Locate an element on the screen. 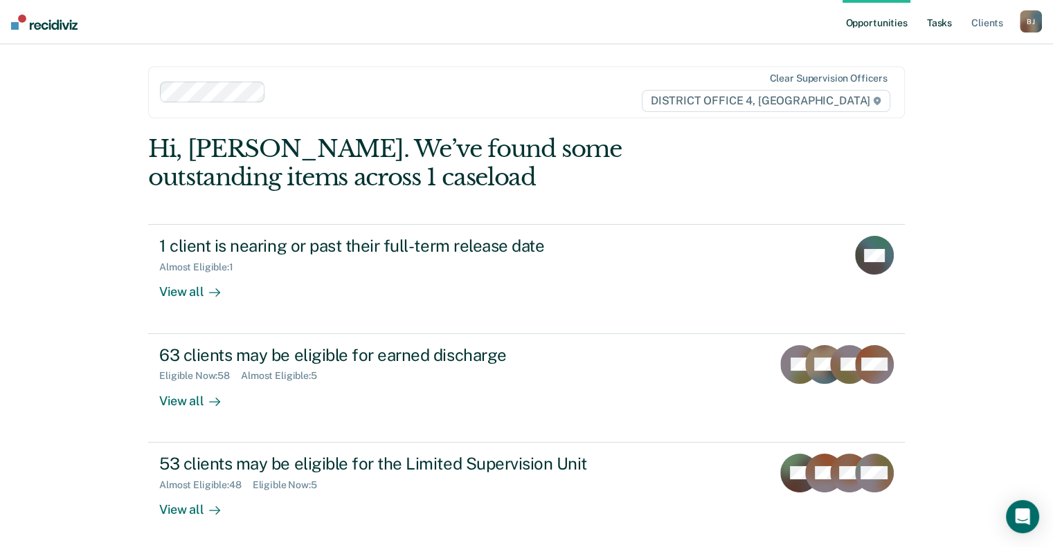 Image resolution: width=1053 pixels, height=547 pixels. div: Almost Eligible : 5 is located at coordinates (284, 376).